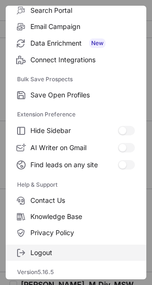 This screenshot has width=152, height=285. Describe the element at coordinates (76, 10) in the screenshot. I see `label: Search Portal` at that location.